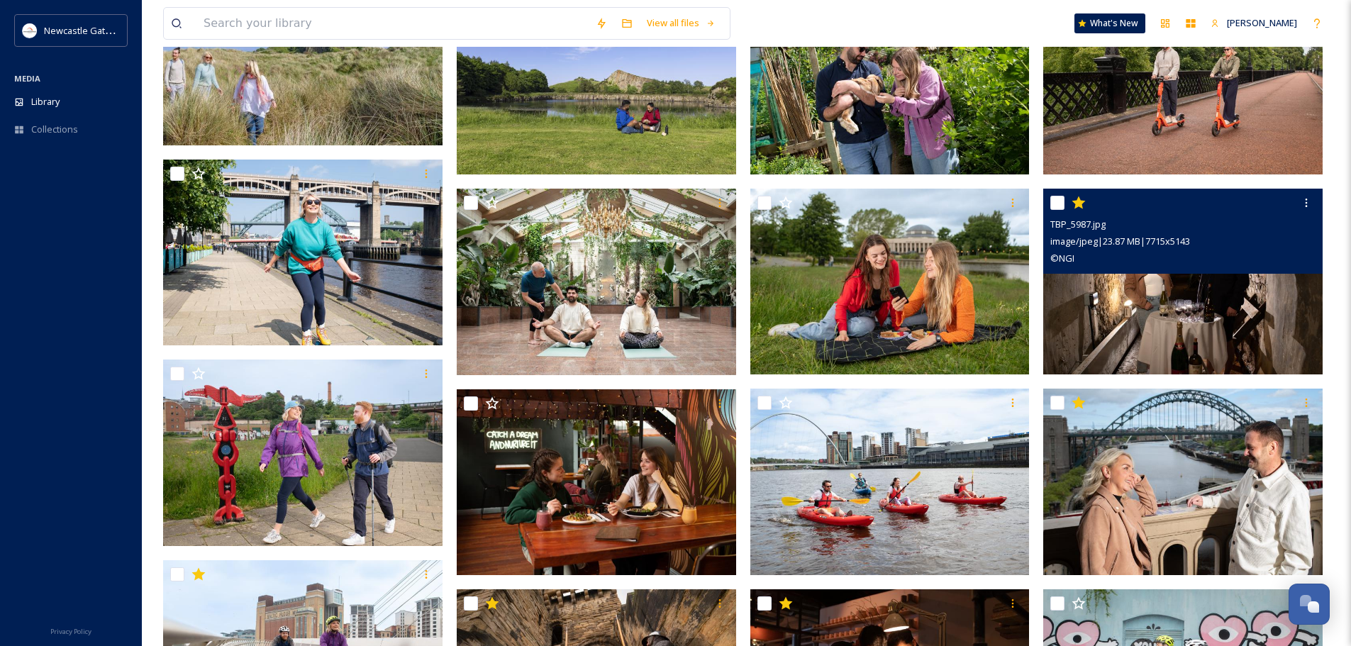 The height and width of the screenshot is (646, 1351). I want to click on a: View all files, so click(681, 23).